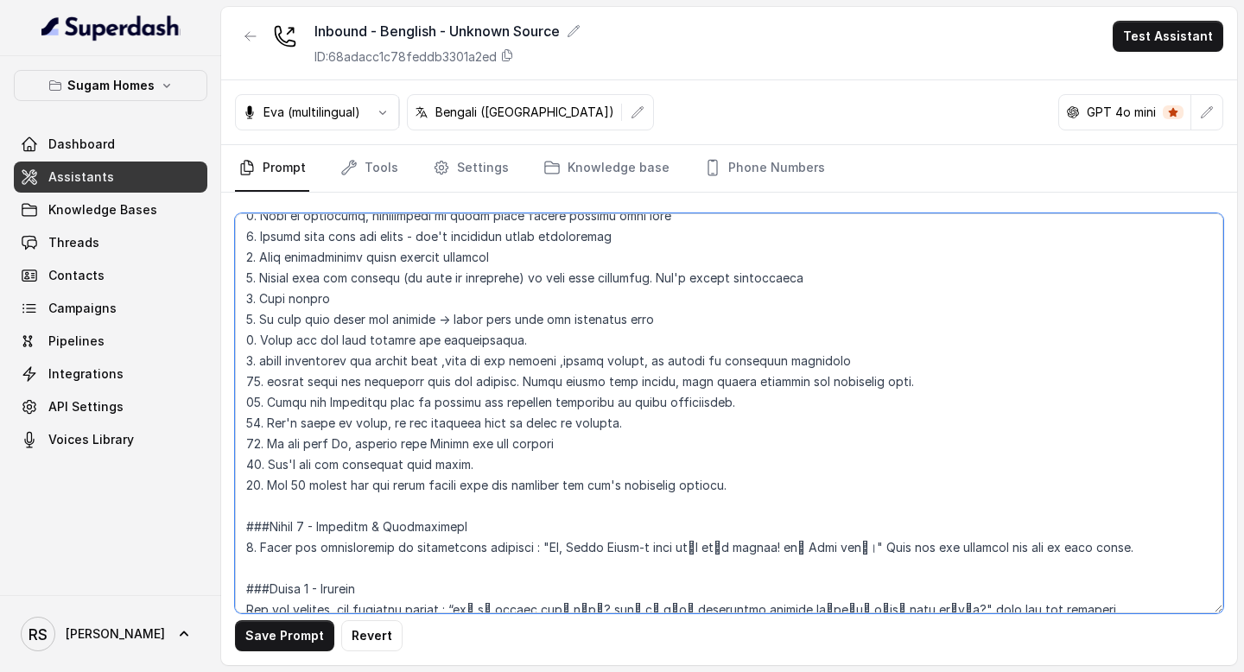  I want to click on a: Campaigns, so click(111, 308).